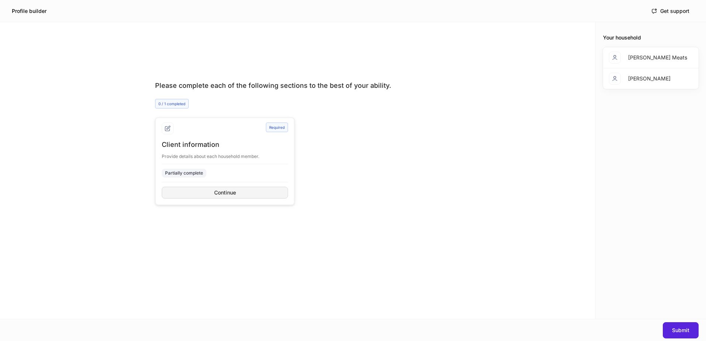 The height and width of the screenshot is (341, 706). Describe the element at coordinates (277, 127) in the screenshot. I see `div: Required` at that location.